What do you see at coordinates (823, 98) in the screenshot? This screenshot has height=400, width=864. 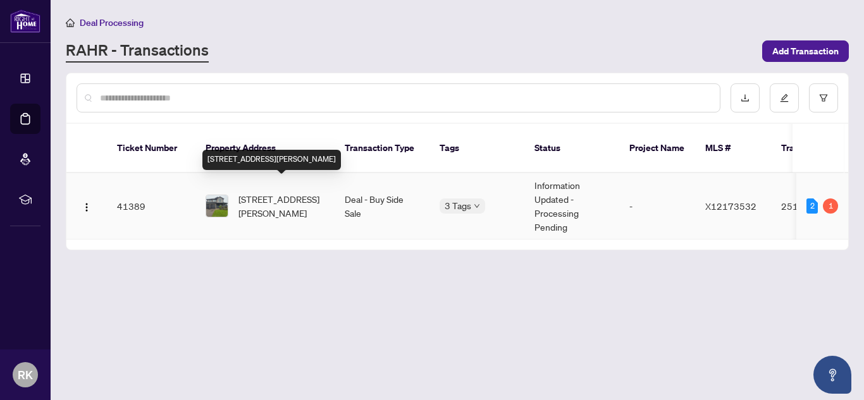 I see `span: filter` at bounding box center [823, 98].